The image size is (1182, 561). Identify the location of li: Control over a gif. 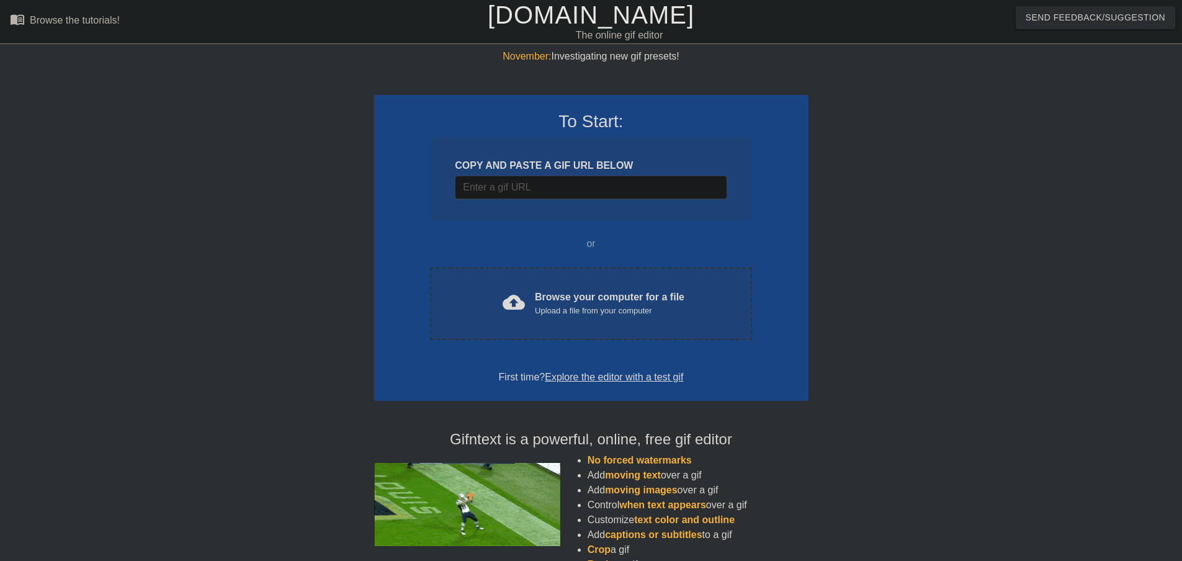
(698, 505).